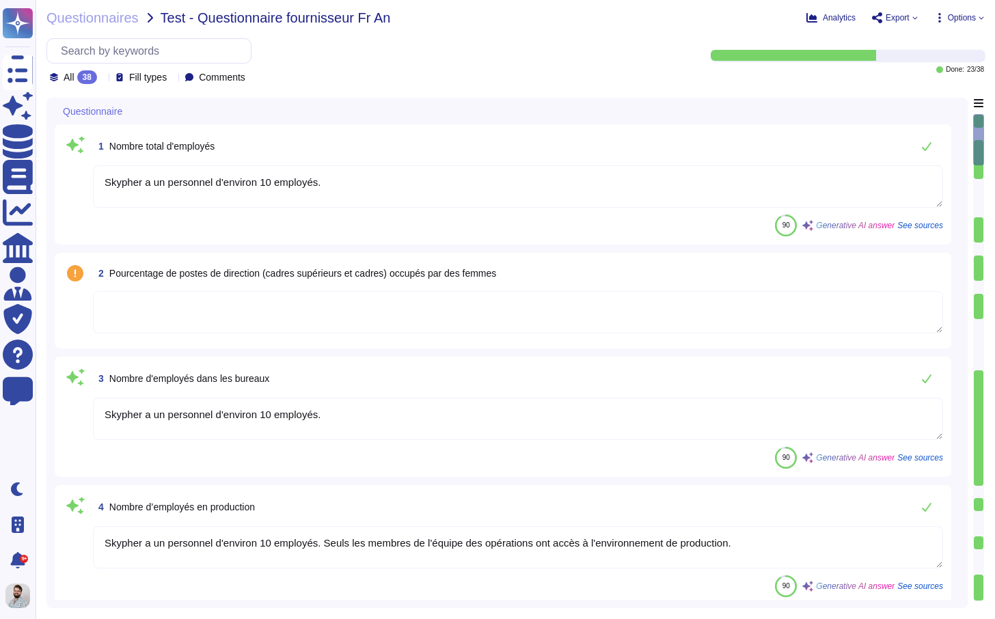 Image resolution: width=995 pixels, height=619 pixels. I want to click on span: 3, so click(98, 379).